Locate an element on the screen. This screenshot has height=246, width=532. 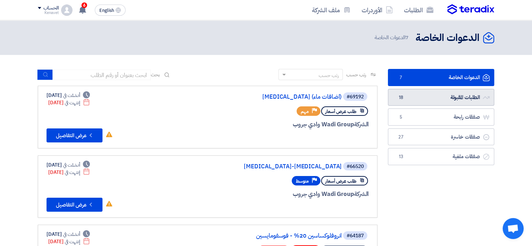
div: الحساب is located at coordinates (51, 8).